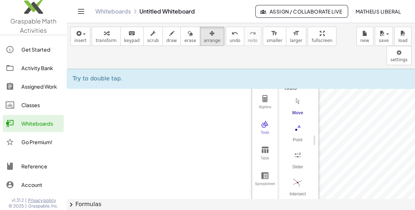 Image resolution: width=415 pixels, height=210 pixels. What do you see at coordinates (399, 60) in the screenshot?
I see `span: settings` at bounding box center [399, 60].